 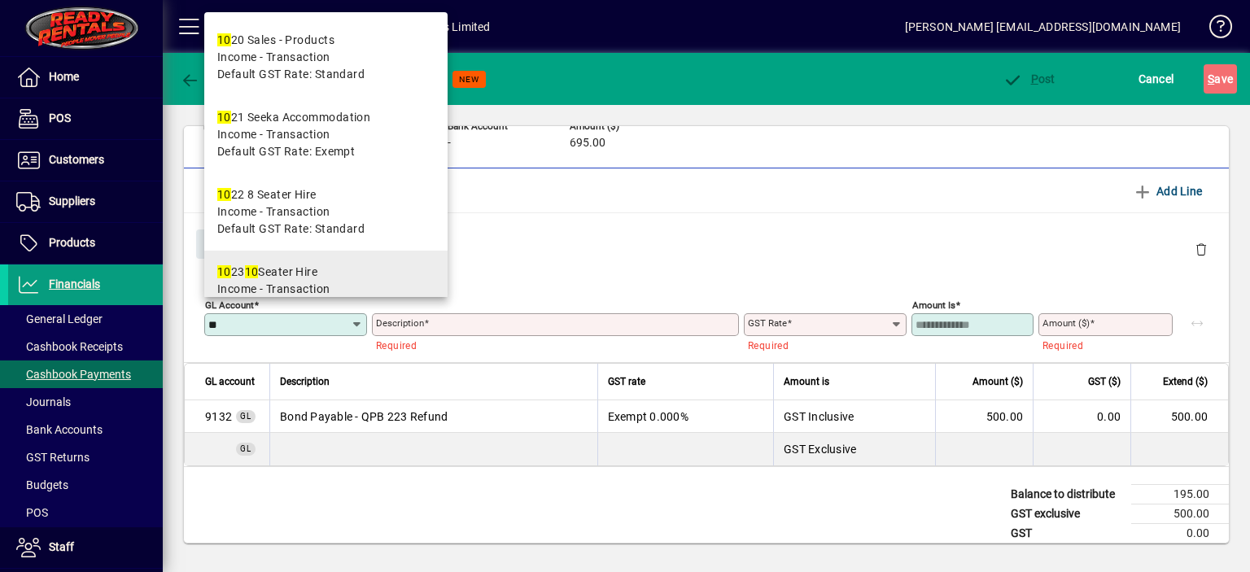 What do you see at coordinates (1201, 249) in the screenshot?
I see `button: Delete` at bounding box center [1201, 249].